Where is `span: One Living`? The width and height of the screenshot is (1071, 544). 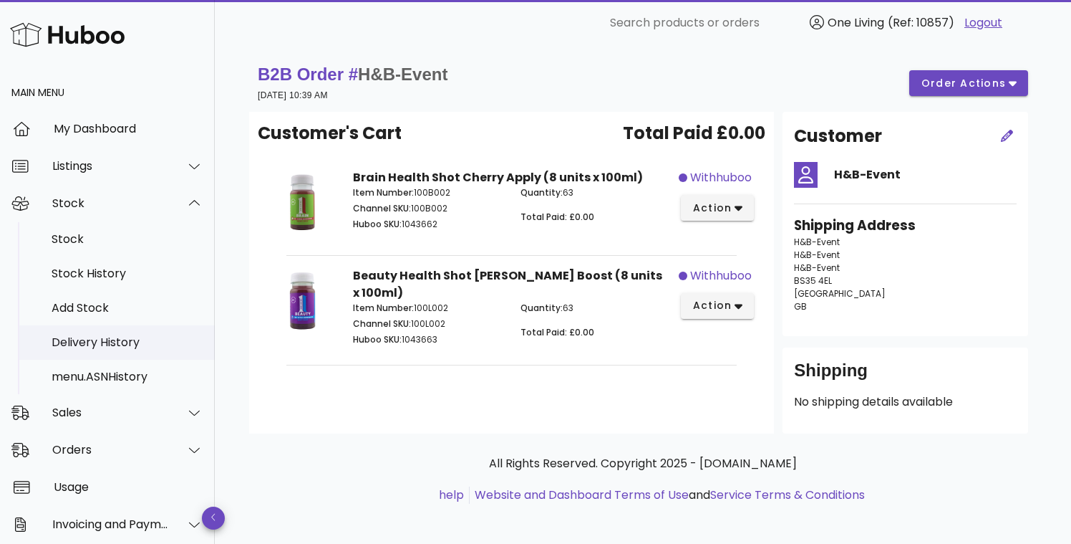 span: One Living is located at coordinates (856, 22).